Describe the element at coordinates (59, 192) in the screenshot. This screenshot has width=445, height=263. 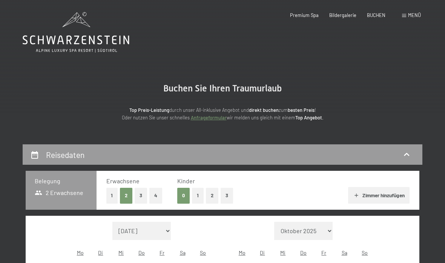
I see `span: 2 Erwachsene` at that location.